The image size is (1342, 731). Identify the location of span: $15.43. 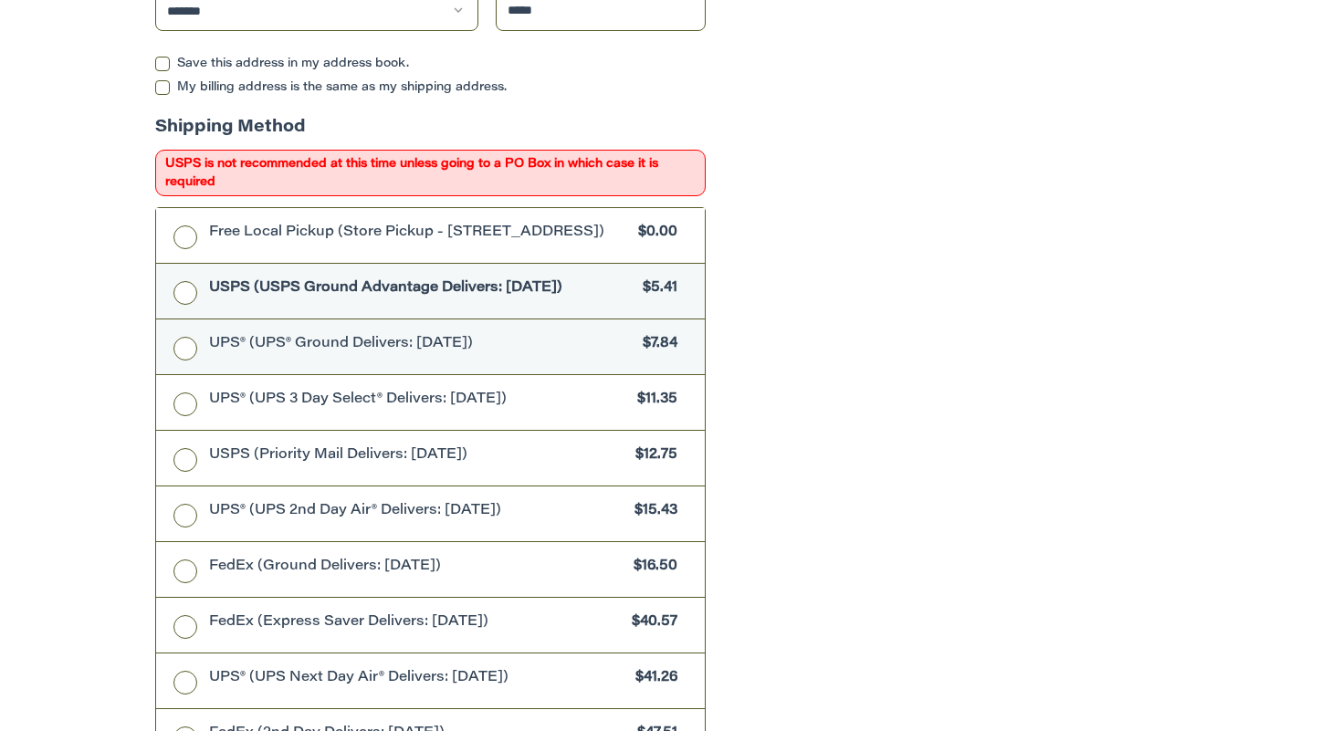
(652, 511).